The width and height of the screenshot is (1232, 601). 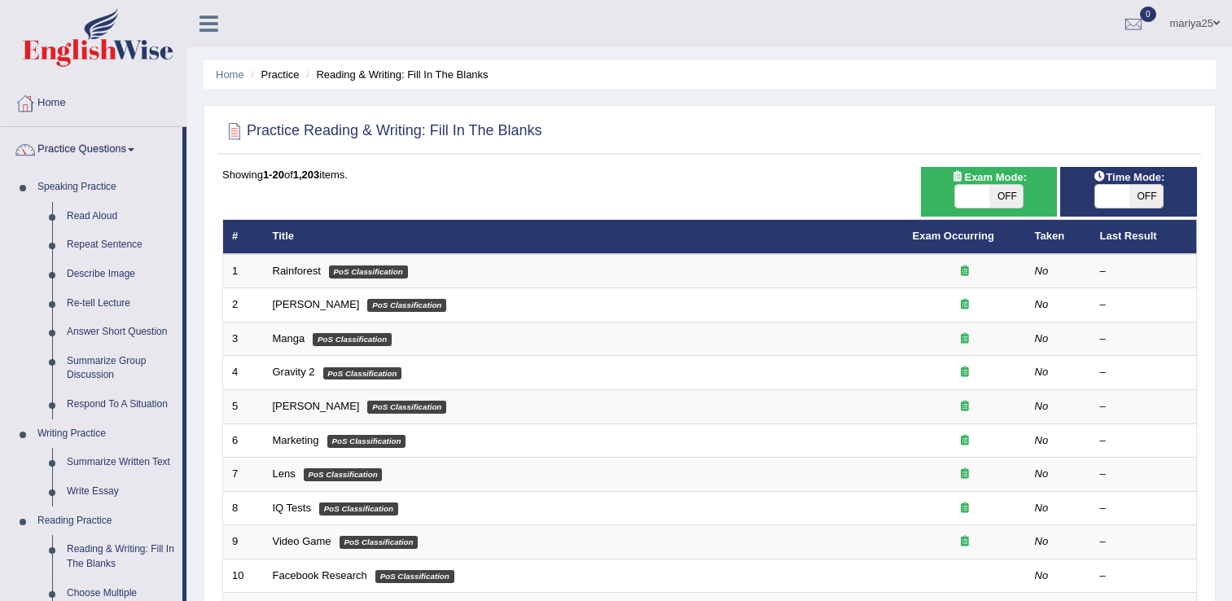 What do you see at coordinates (274, 174) in the screenshot?
I see `b: 1-20` at bounding box center [274, 174].